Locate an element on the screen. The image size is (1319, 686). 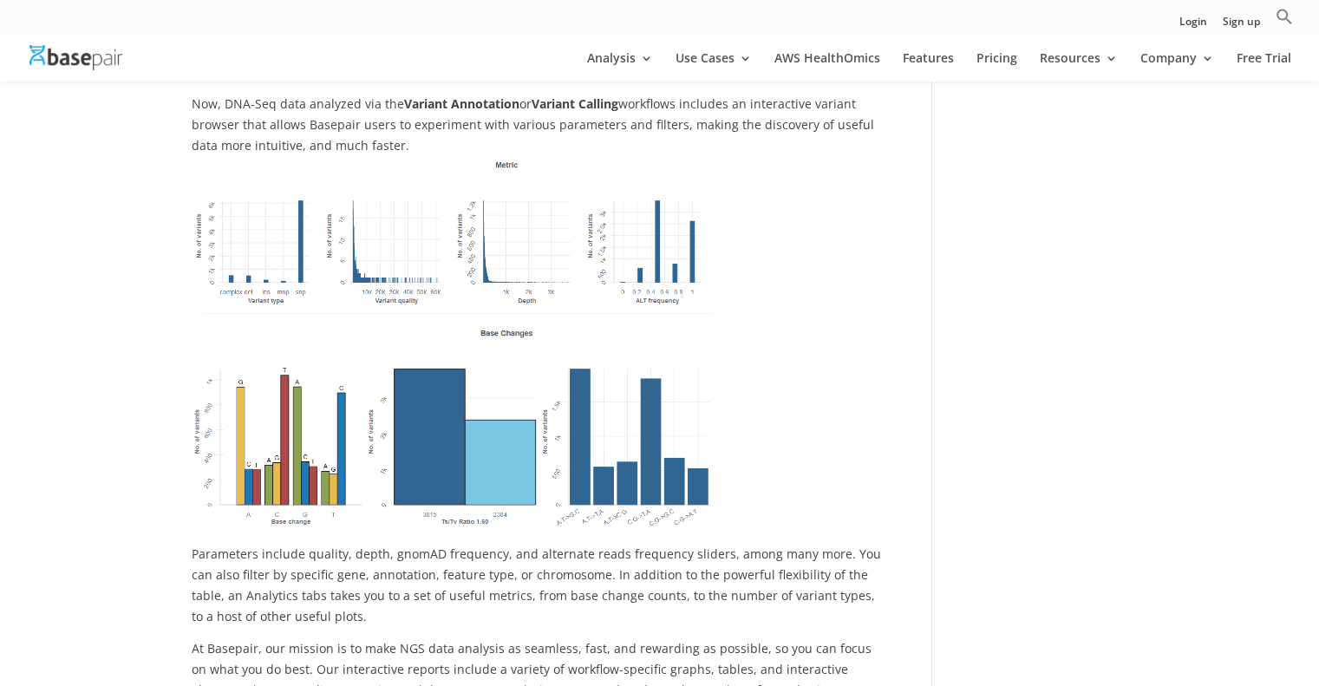
a: Search Icon Link is located at coordinates (1285, 21).